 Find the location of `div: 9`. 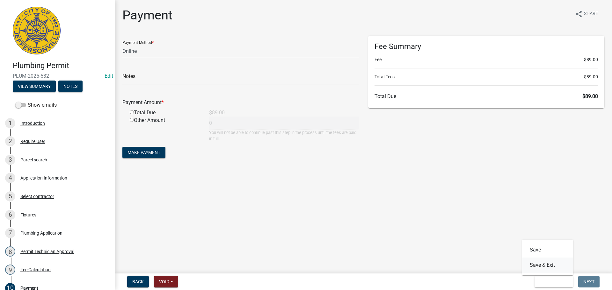

div: 9 is located at coordinates (10, 270).